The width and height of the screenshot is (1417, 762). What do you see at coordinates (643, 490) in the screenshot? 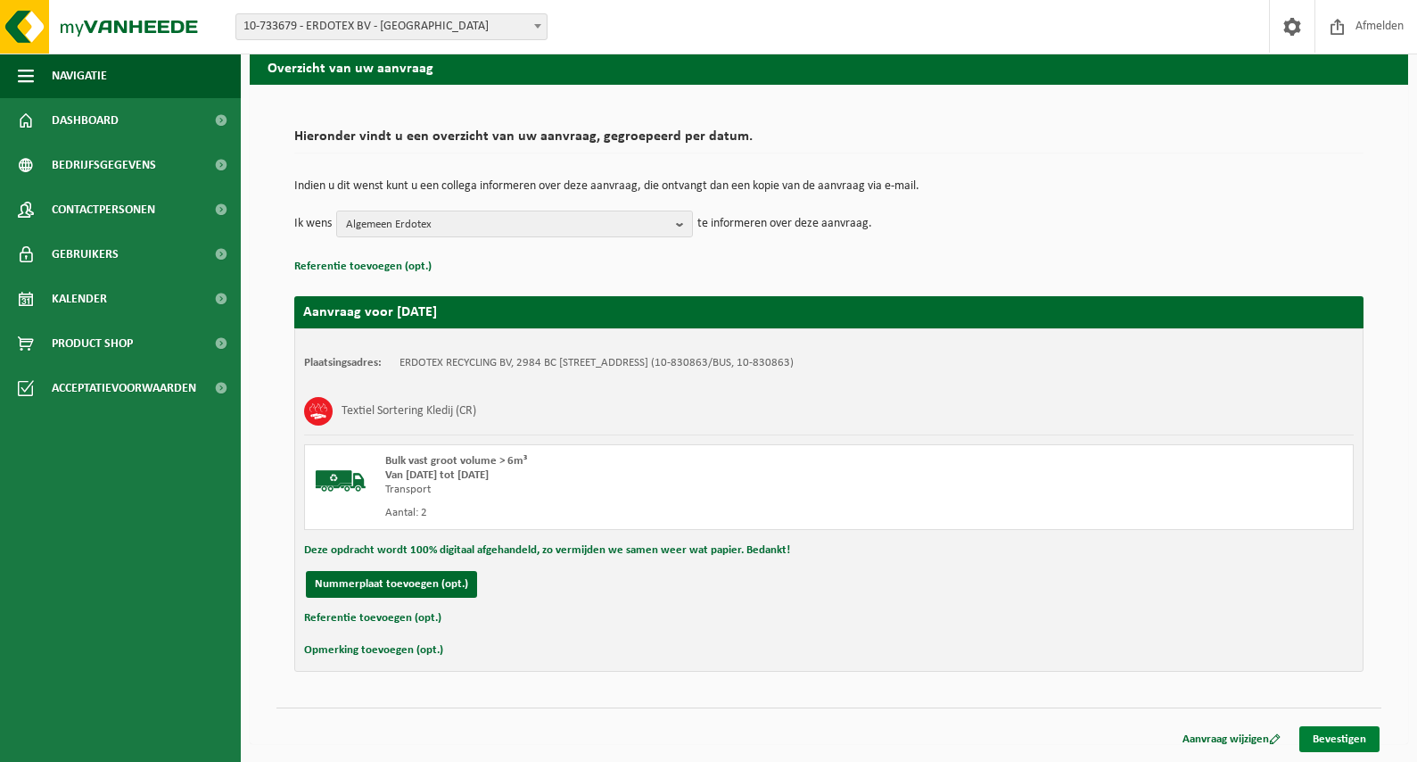
I see `div: Transport` at bounding box center [643, 490].